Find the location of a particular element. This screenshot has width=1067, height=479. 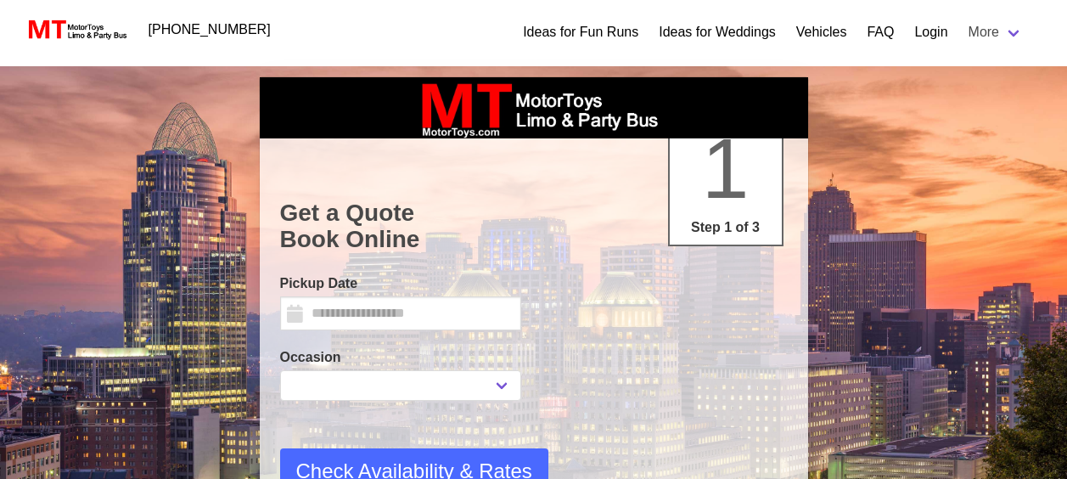

img: MotorToys Logo is located at coordinates (76, 30).